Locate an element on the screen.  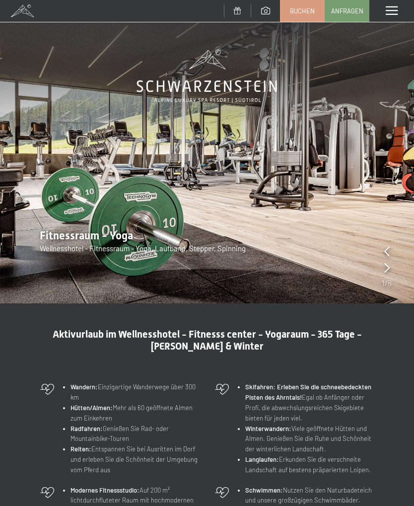
span: Fitnessraum - Yoga is located at coordinates (86, 236).